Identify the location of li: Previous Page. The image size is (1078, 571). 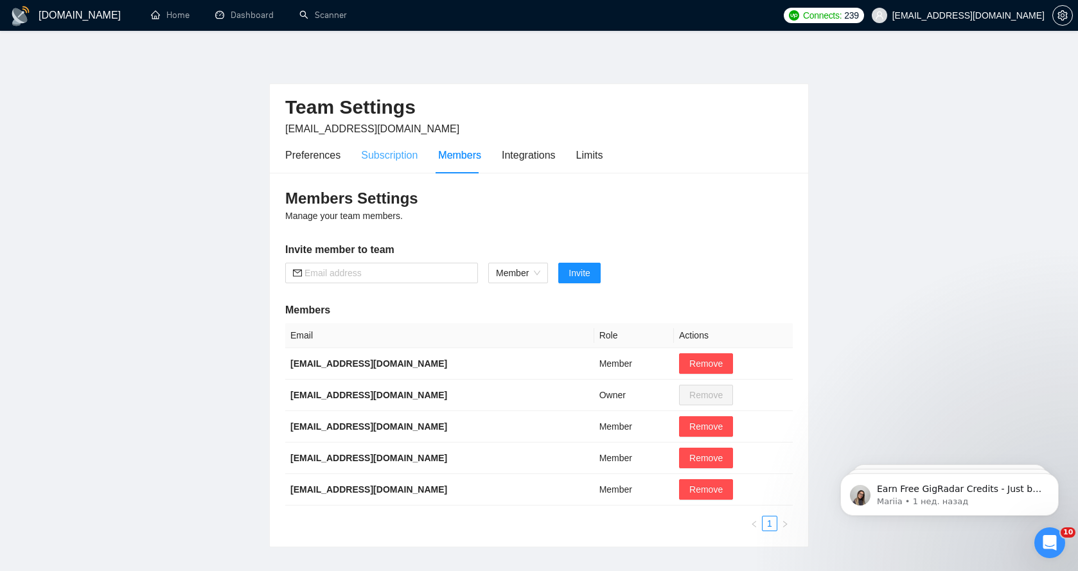
(754, 523).